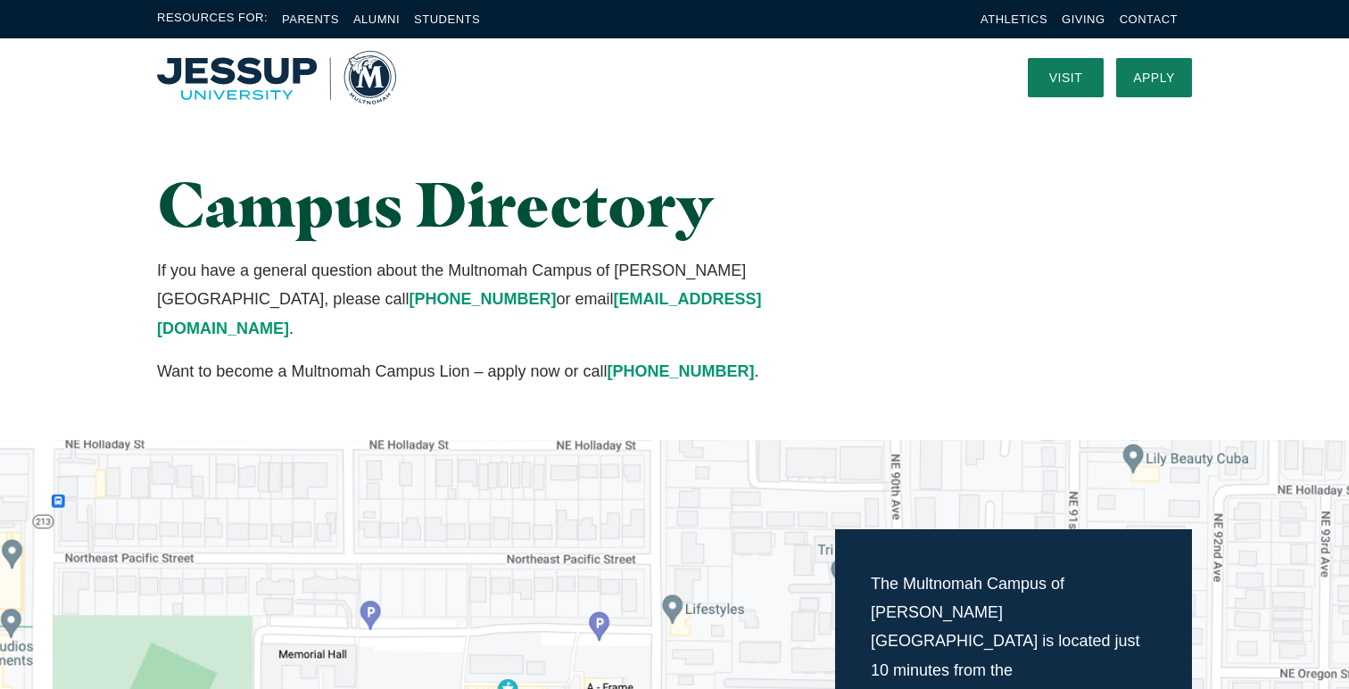 This screenshot has height=689, width=1349. Describe the element at coordinates (496, 371) in the screenshot. I see `p: Want to become a Multnomah Campus Lion – apply now or call .` at that location.